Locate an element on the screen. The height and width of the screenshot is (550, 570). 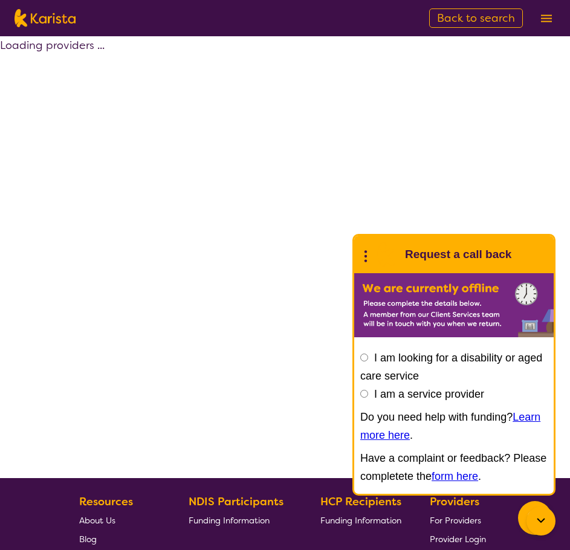
a: Blog is located at coordinates (120, 539).